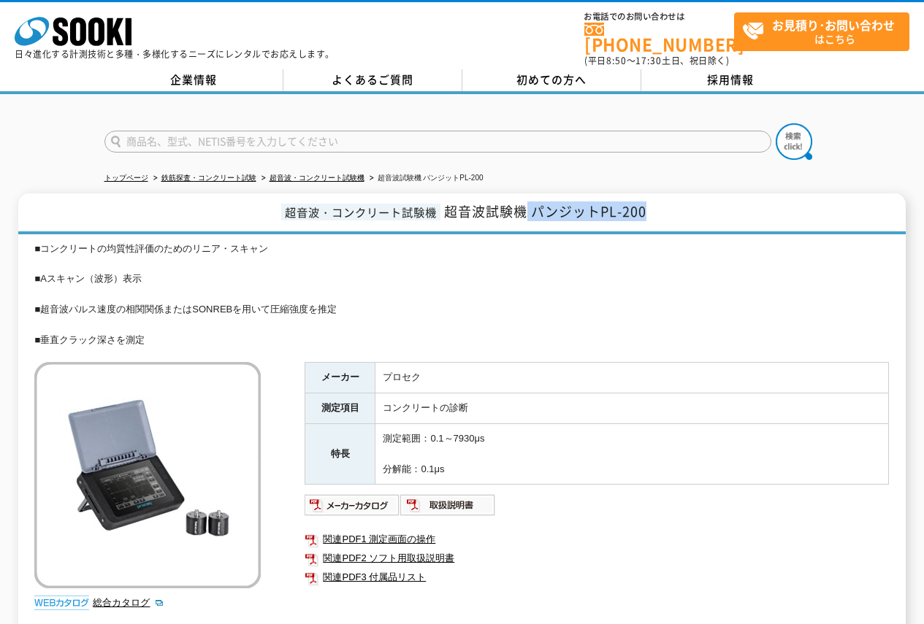 This screenshot has height=624, width=924. Describe the element at coordinates (616, 61) in the screenshot. I see `span: 8:50` at that location.